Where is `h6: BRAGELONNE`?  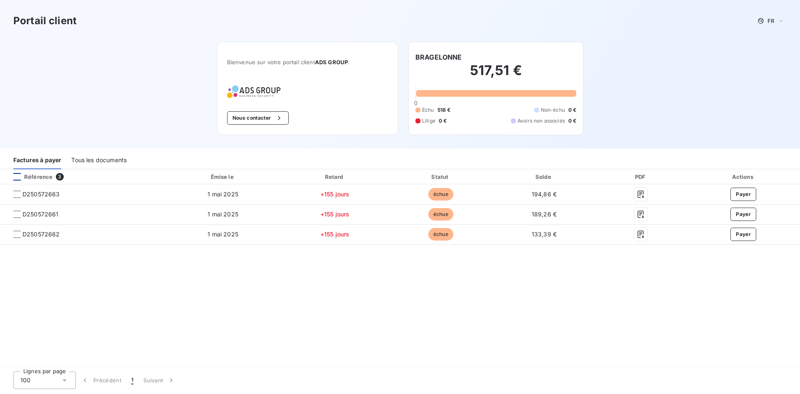
h6: BRAGELONNE is located at coordinates (439, 57).